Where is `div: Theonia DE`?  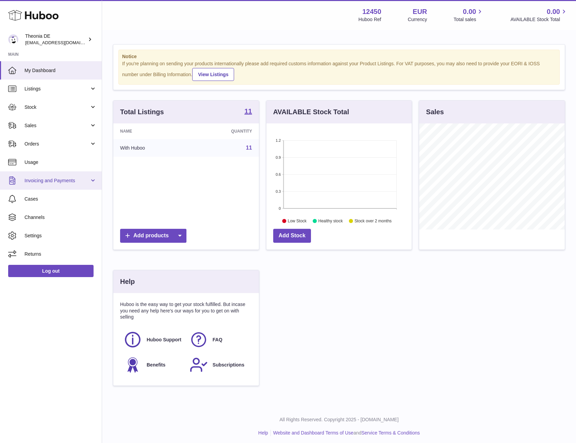
div: Theonia DE is located at coordinates (56, 39).